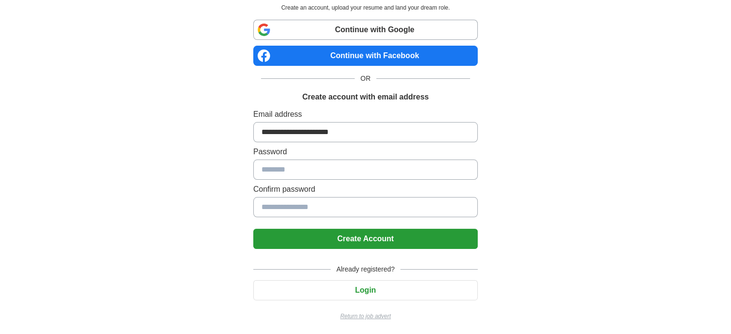 This screenshot has height=334, width=731. What do you see at coordinates (365, 239) in the screenshot?
I see `button: Create Account` at bounding box center [365, 239].